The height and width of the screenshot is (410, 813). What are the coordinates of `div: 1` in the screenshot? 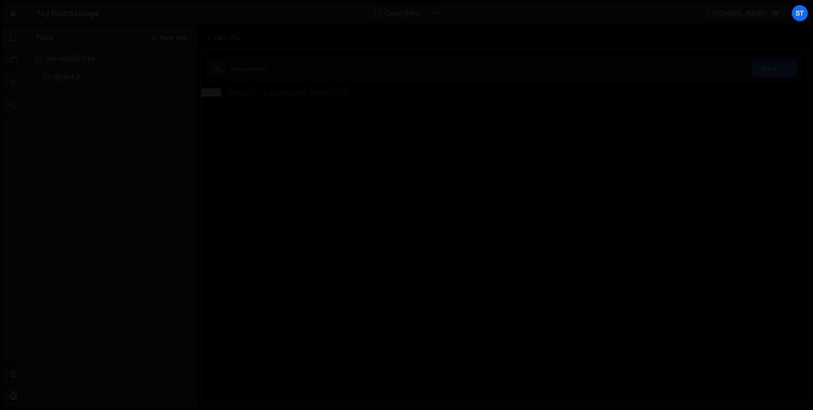 It's located at (211, 92).